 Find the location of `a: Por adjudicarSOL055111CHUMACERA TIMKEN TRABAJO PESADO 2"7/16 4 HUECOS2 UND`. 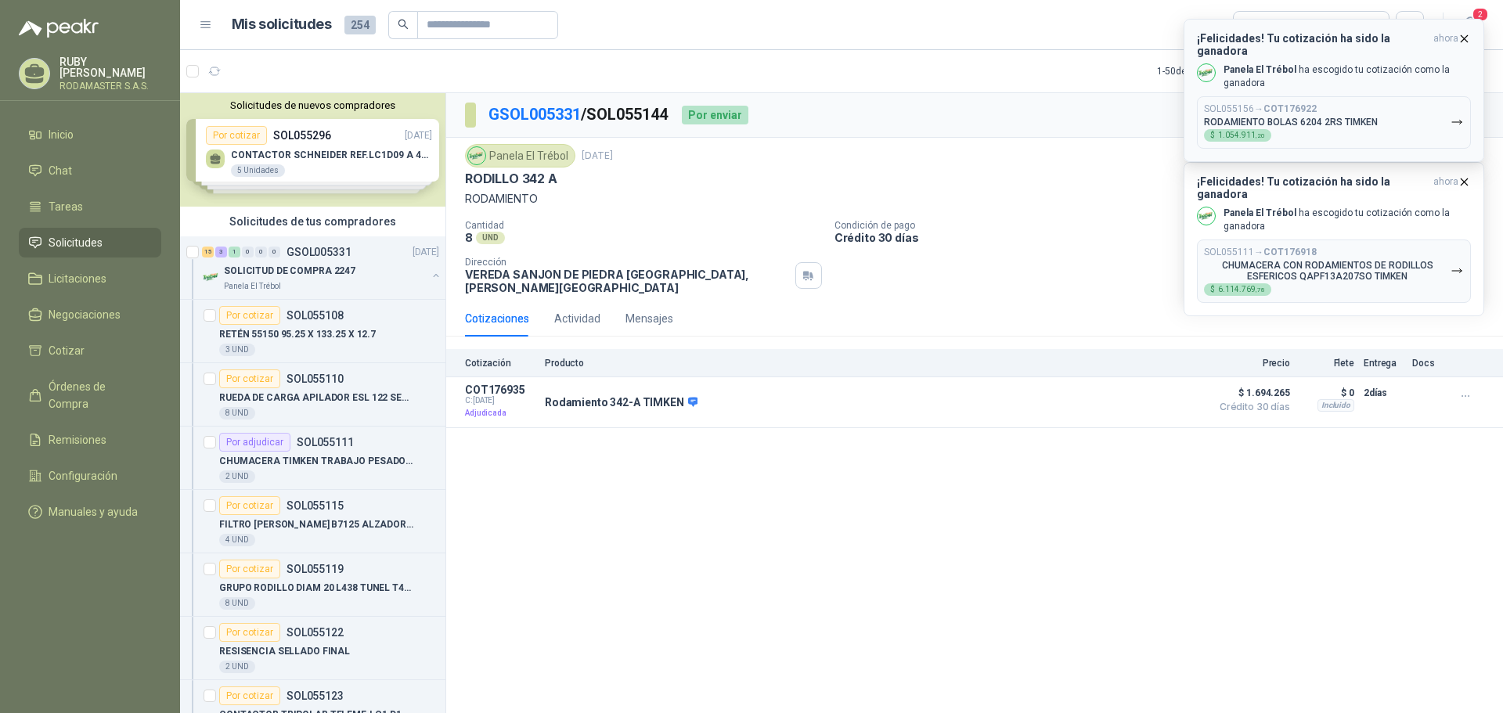

a: Por adjudicarSOL055111CHUMACERA TIMKEN TRABAJO PESADO 2"7/16 4 HUECOS2 UND is located at coordinates (312, 458).